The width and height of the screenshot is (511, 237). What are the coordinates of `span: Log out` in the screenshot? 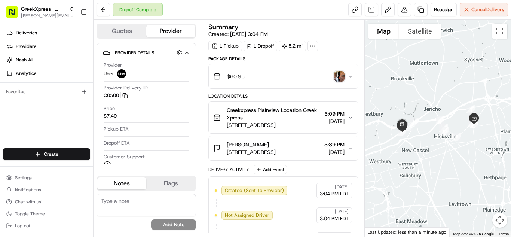 It's located at (22, 226).